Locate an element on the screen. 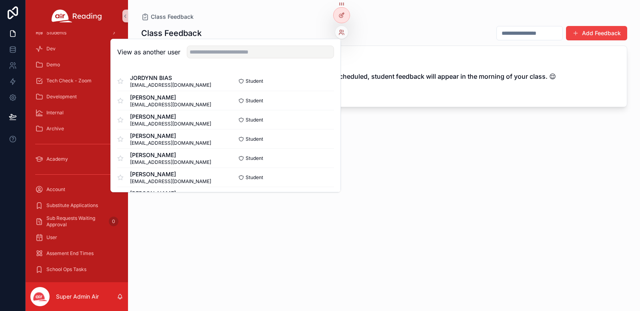 The width and height of the screenshot is (640, 311). span: Sub Requests Waiting Approval is located at coordinates (76, 222).